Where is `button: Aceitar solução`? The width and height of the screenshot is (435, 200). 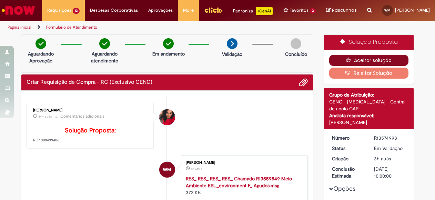 button: Aceitar solução is located at coordinates (369, 60).